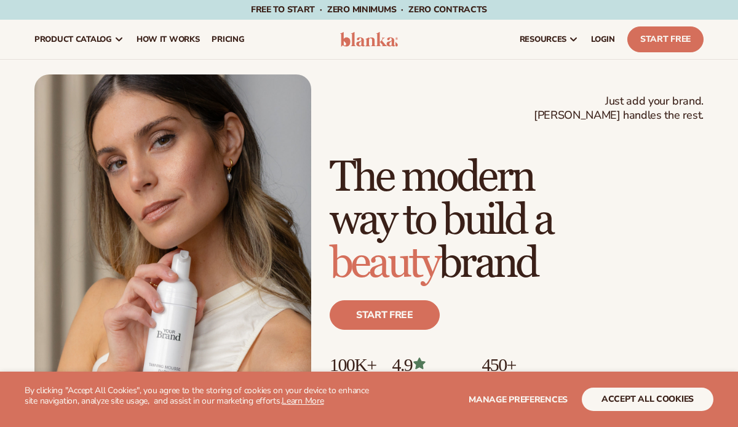  Describe the element at coordinates (603, 39) in the screenshot. I see `span: LOGIN` at that location.